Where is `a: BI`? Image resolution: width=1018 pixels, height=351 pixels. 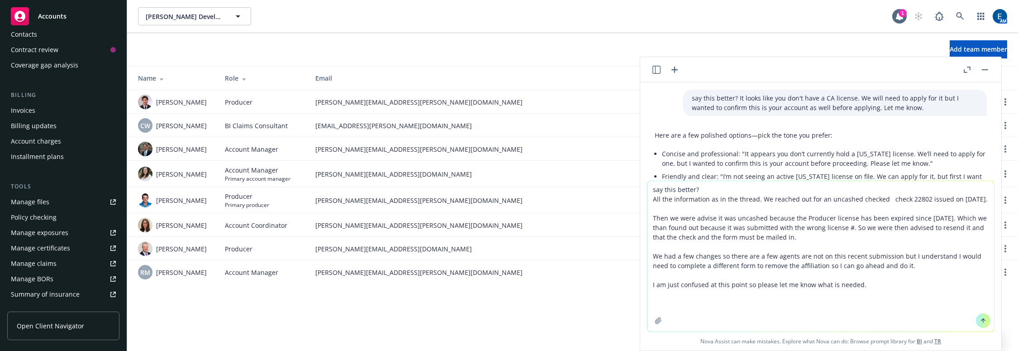 a: BI is located at coordinates (920, 341).